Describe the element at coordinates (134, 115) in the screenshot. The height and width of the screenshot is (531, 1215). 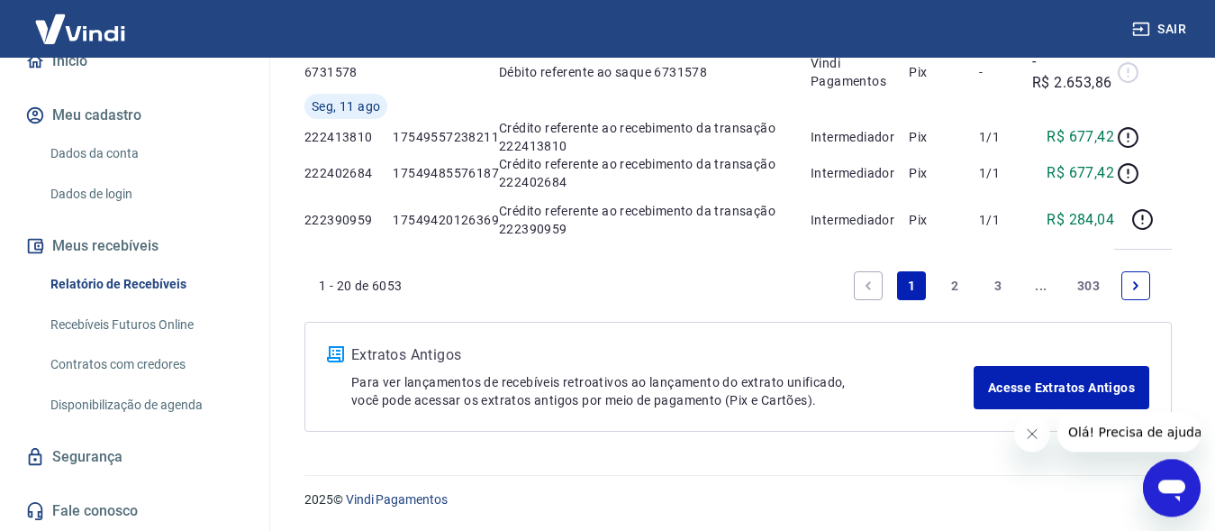
I see `button: Meu cadastro` at that location.